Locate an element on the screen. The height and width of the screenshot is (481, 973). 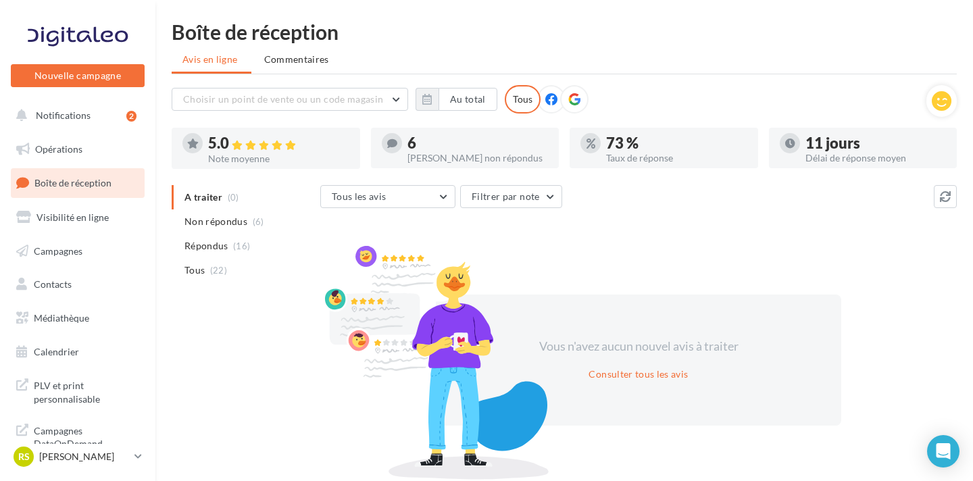
button: Notifications 2 is located at coordinates (75, 116).